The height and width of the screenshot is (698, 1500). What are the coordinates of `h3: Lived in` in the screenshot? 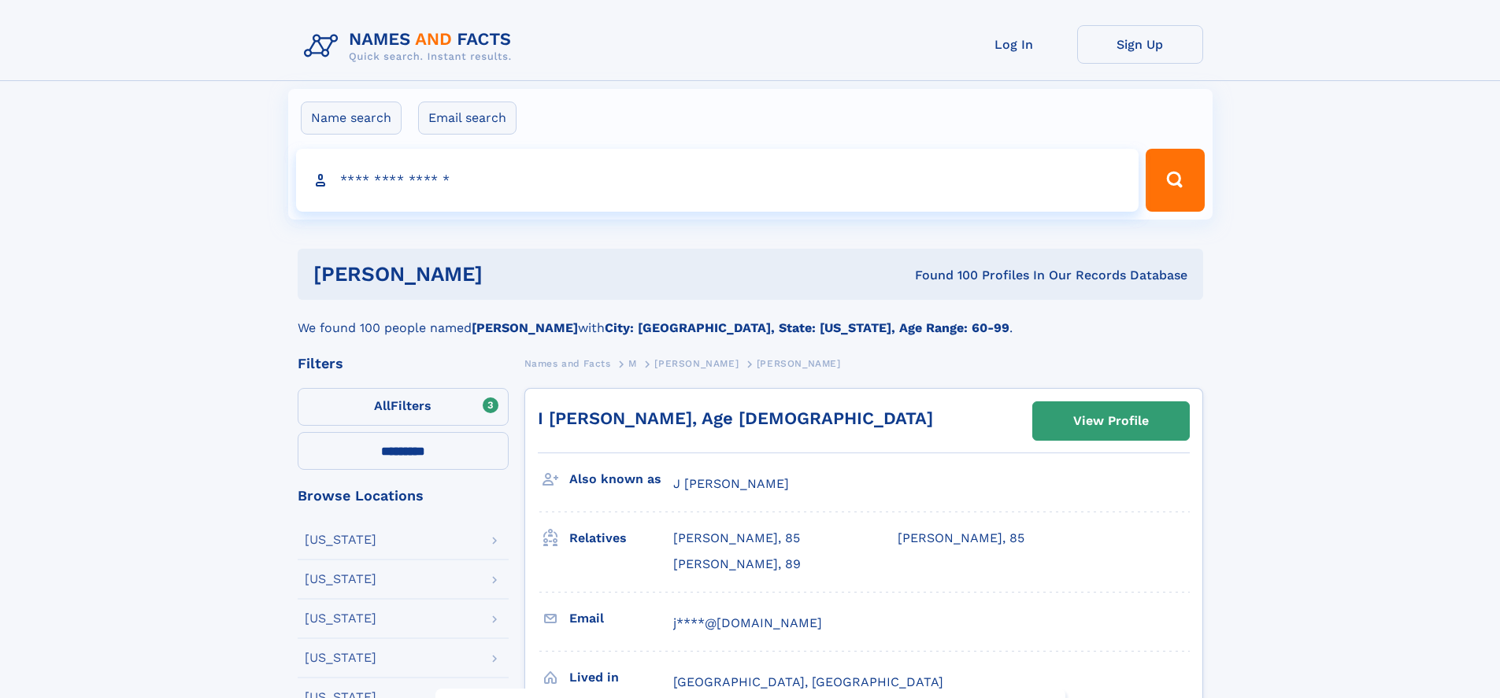 It's located at (621, 678).